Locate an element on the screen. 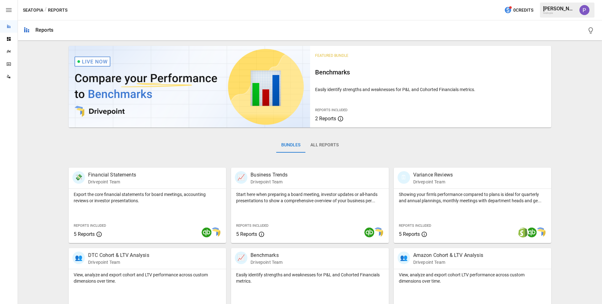 The width and height of the screenshot is (602, 304). img: Prateek Batra is located at coordinates (585, 10).